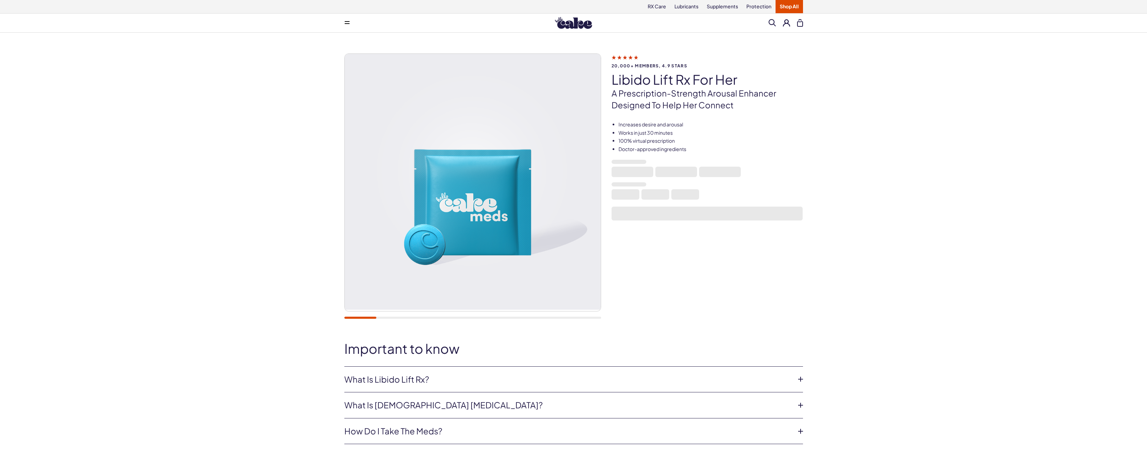  Describe the element at coordinates (568, 380) in the screenshot. I see `a: What is Libido Lift Rx?` at that location.